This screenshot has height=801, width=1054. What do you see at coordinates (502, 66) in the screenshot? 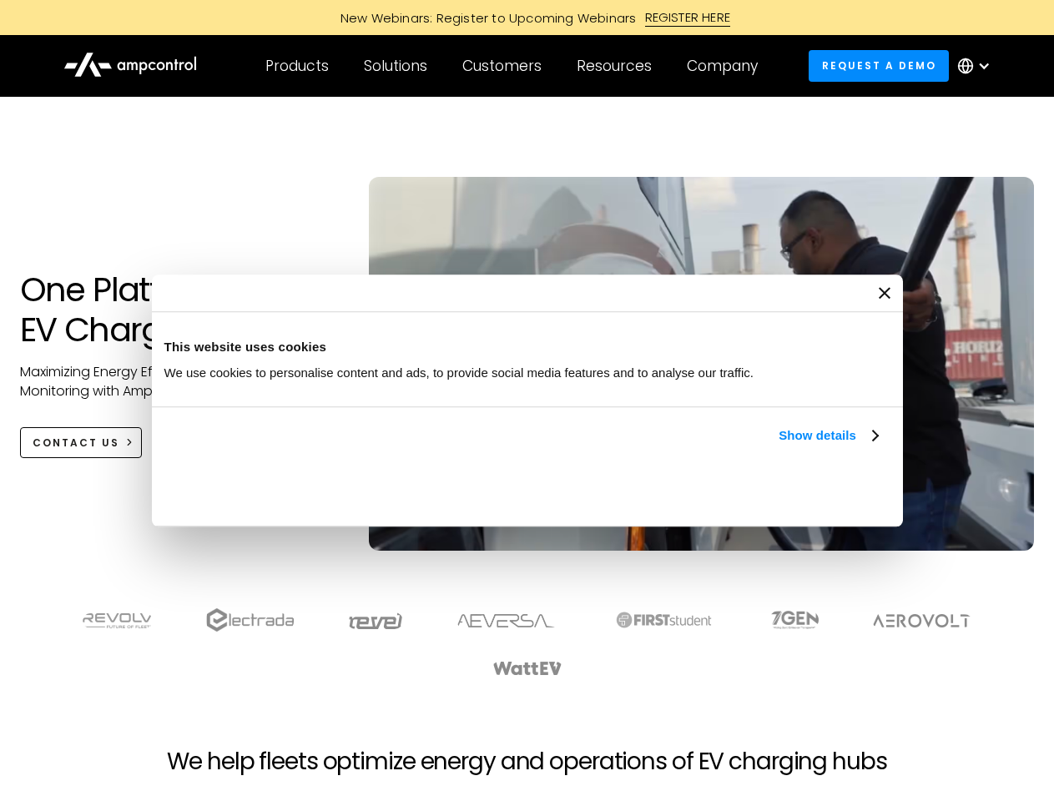
I see `div: Customers` at bounding box center [502, 66].